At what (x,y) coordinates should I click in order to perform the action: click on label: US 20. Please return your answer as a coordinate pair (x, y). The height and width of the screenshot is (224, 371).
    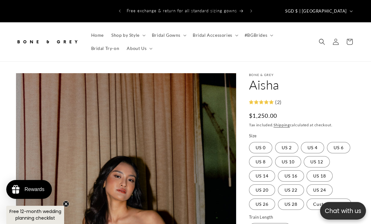
    Looking at the image, I should click on (262, 190).